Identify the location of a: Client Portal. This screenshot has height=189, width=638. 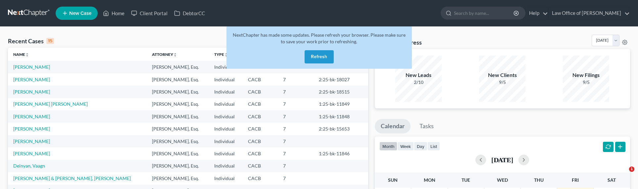
(149, 13).